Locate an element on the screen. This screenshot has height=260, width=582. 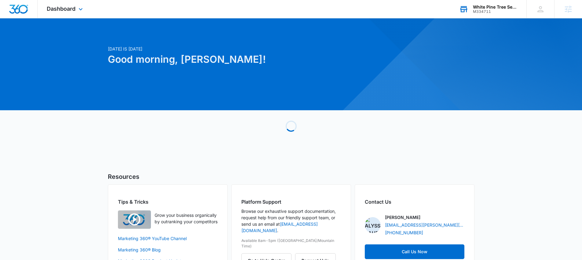
img: Alyssa Bauer is located at coordinates (373, 225).